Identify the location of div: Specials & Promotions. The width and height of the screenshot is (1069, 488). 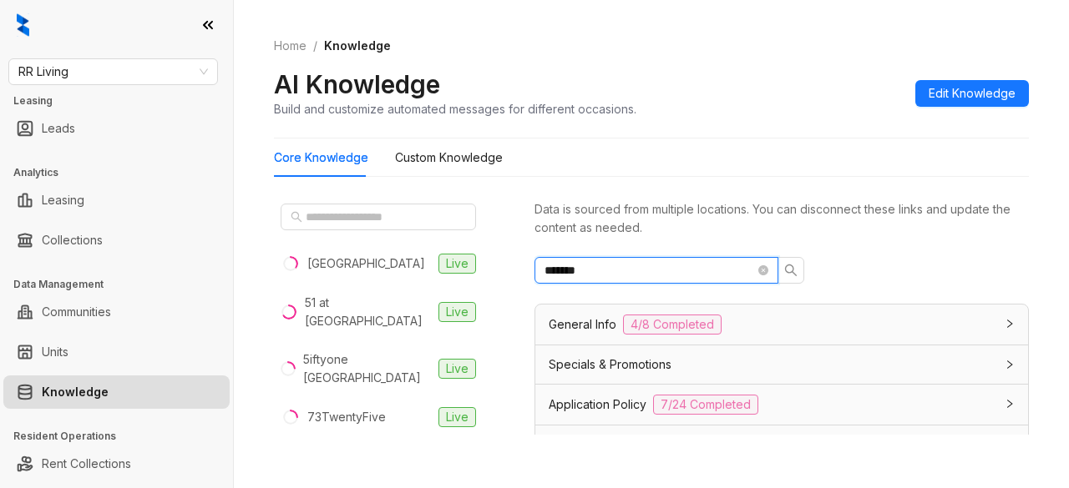
(782, 365).